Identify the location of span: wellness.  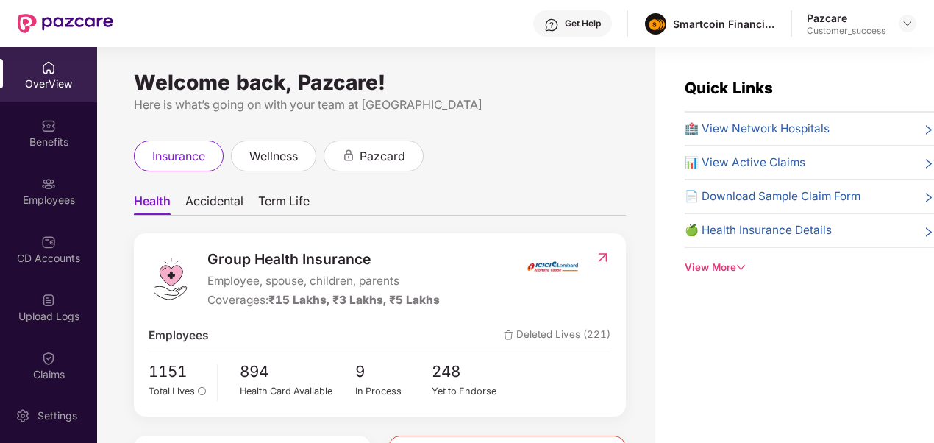
(274, 156).